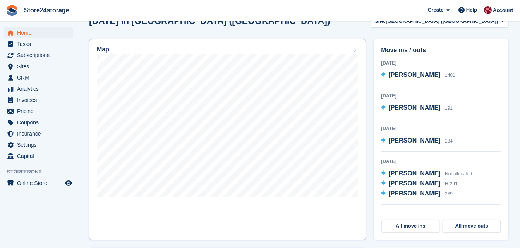 The width and height of the screenshot is (520, 248). What do you see at coordinates (40, 67) in the screenshot?
I see `span: Sites` at bounding box center [40, 67].